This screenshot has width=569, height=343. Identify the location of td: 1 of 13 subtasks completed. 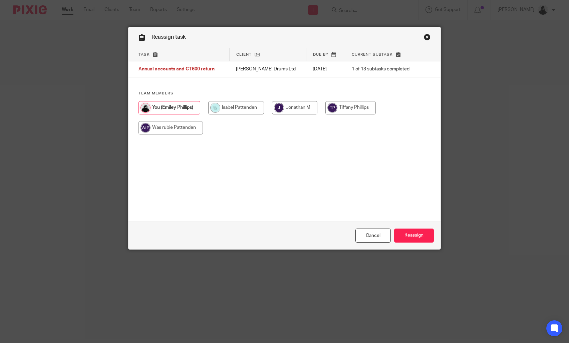
(383, 69).